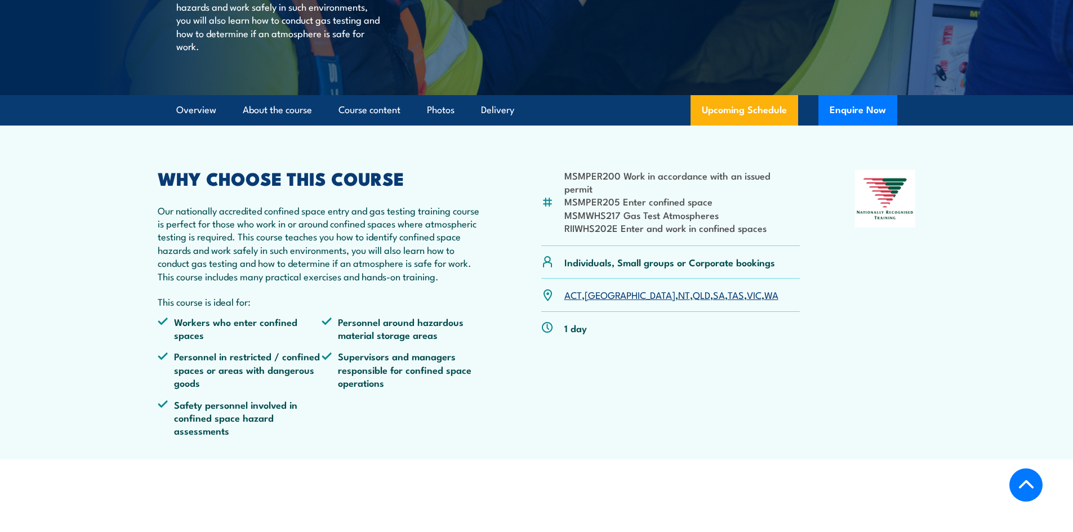 Image resolution: width=1073 pixels, height=532 pixels. I want to click on a: NT, so click(684, 294).